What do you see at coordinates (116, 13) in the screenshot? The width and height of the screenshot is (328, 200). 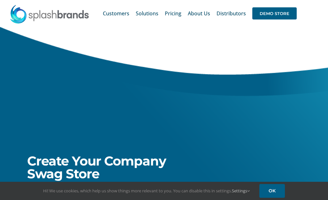 I see `a: Customers` at bounding box center [116, 13].